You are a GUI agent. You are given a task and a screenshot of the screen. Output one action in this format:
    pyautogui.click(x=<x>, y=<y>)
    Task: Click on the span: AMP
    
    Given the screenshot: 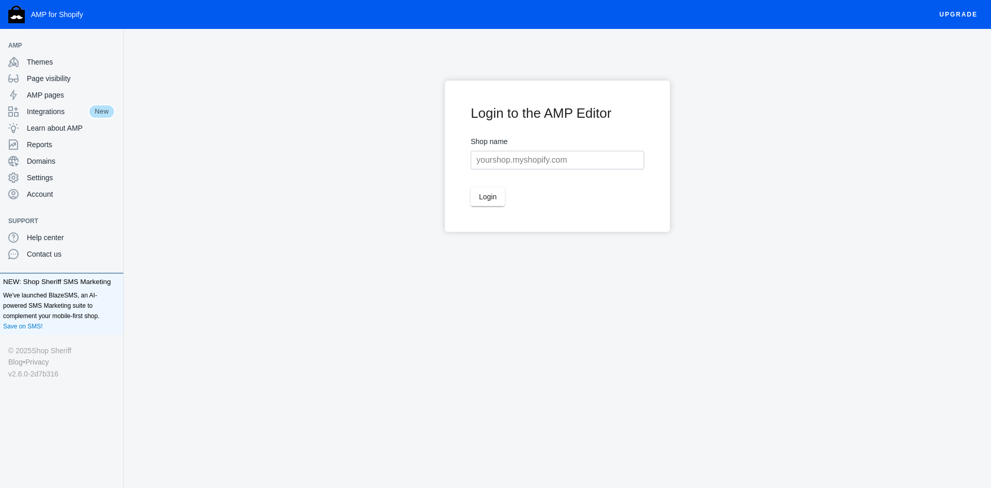 What is the action you would take?
    pyautogui.click(x=56, y=45)
    